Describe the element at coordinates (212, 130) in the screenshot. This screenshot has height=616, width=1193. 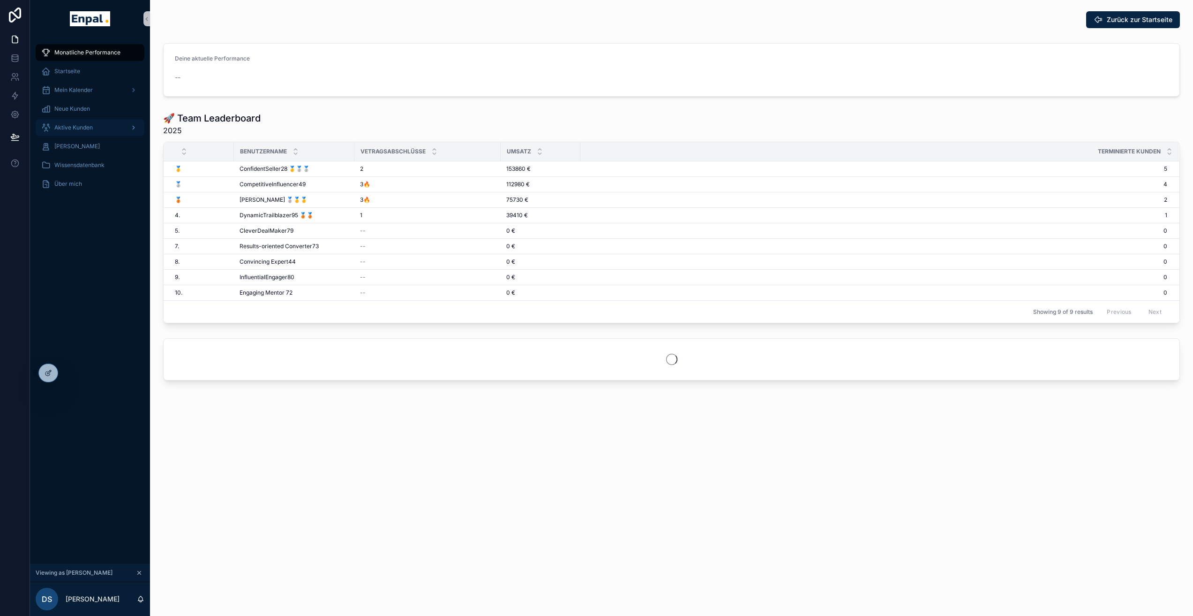
I see `span: 2025` at that location.